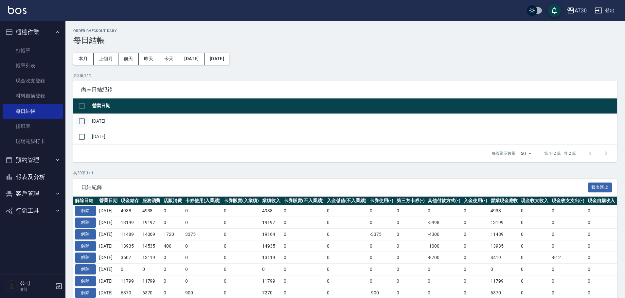  Describe the element at coordinates (130, 201) in the screenshot. I see `th: 現金結存` at that location.